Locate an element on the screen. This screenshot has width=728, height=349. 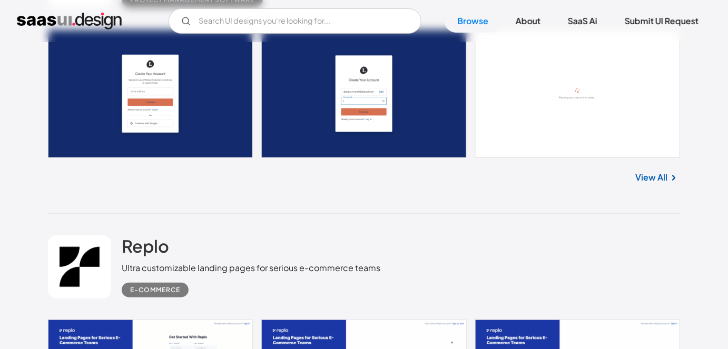
a: Replo is located at coordinates (145, 249).